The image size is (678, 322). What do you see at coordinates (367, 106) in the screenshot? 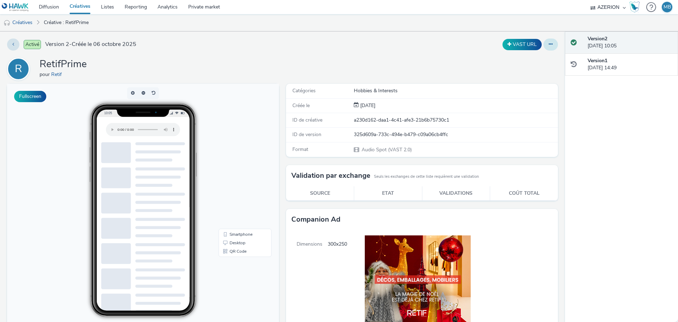
I see `div: Création 06 octobre 2025, 14:49` at bounding box center [367, 106].